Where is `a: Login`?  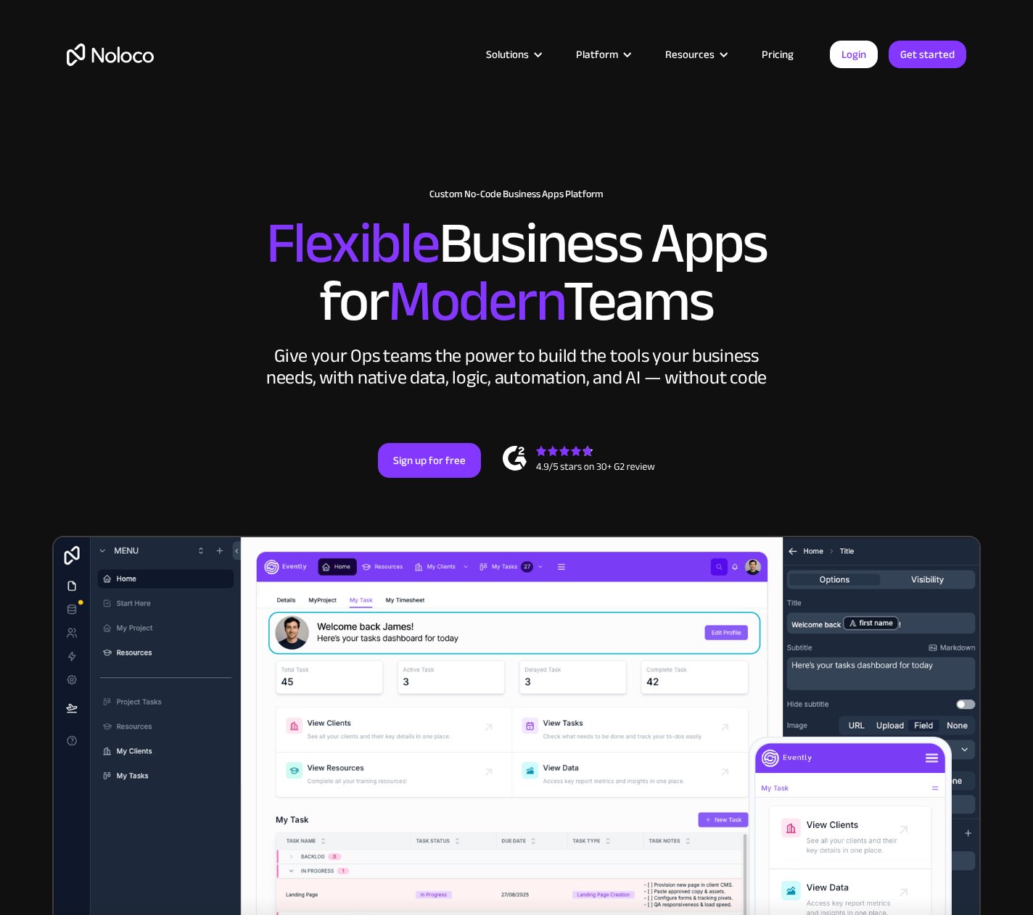 a: Login is located at coordinates (854, 54).